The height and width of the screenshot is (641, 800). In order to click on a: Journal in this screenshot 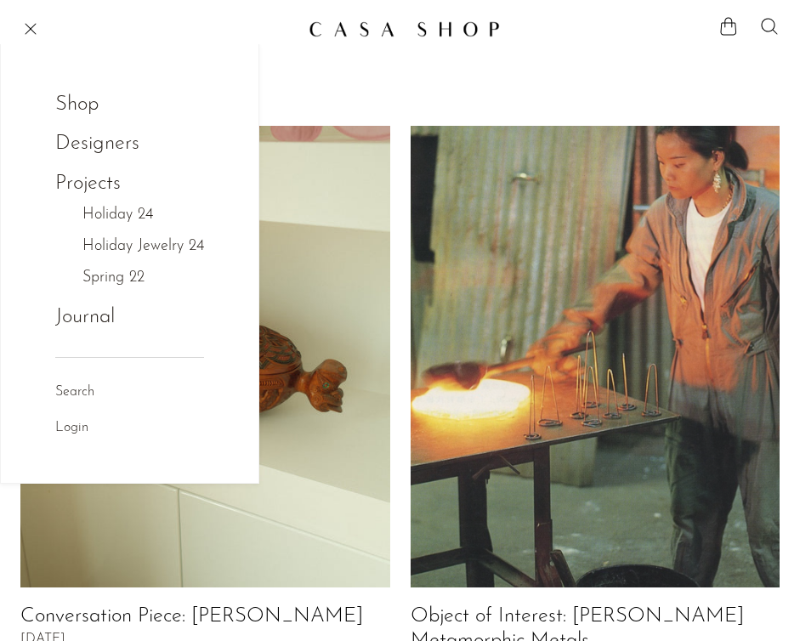, I will do `click(85, 317)`.